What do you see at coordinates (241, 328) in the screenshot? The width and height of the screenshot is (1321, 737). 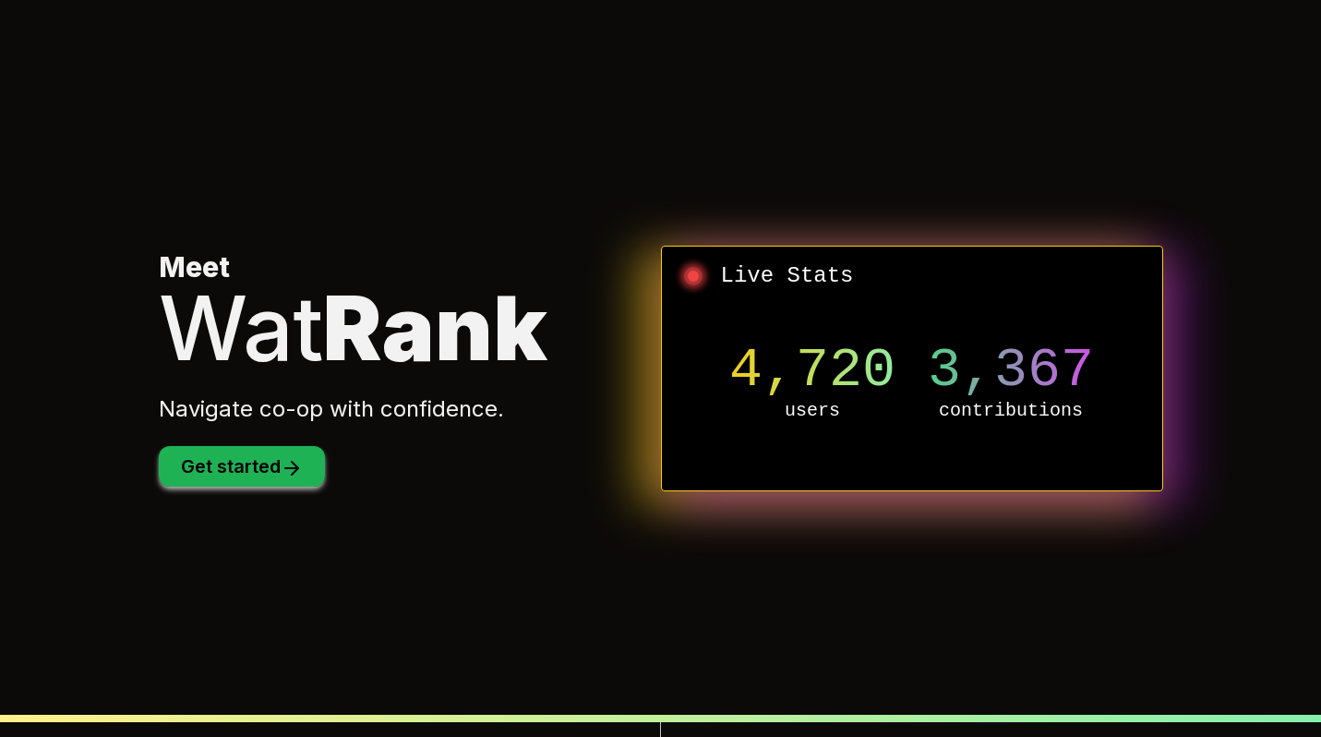 I see `span: Wat` at bounding box center [241, 328].